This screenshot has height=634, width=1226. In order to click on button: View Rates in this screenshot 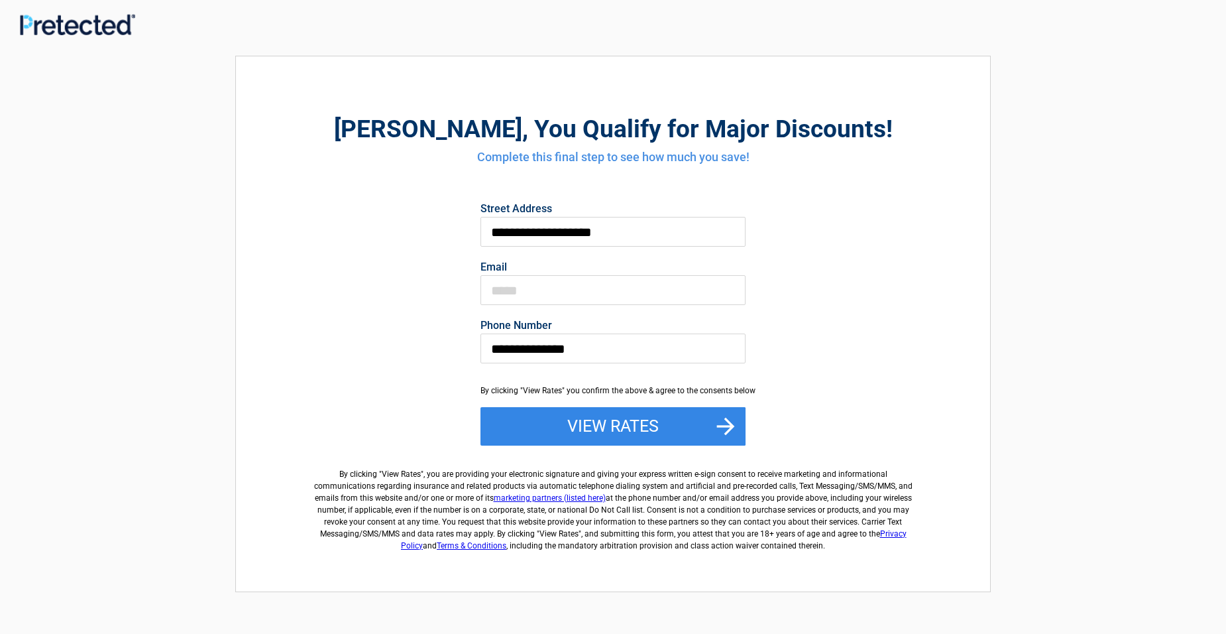, I will do `click(613, 426)`.